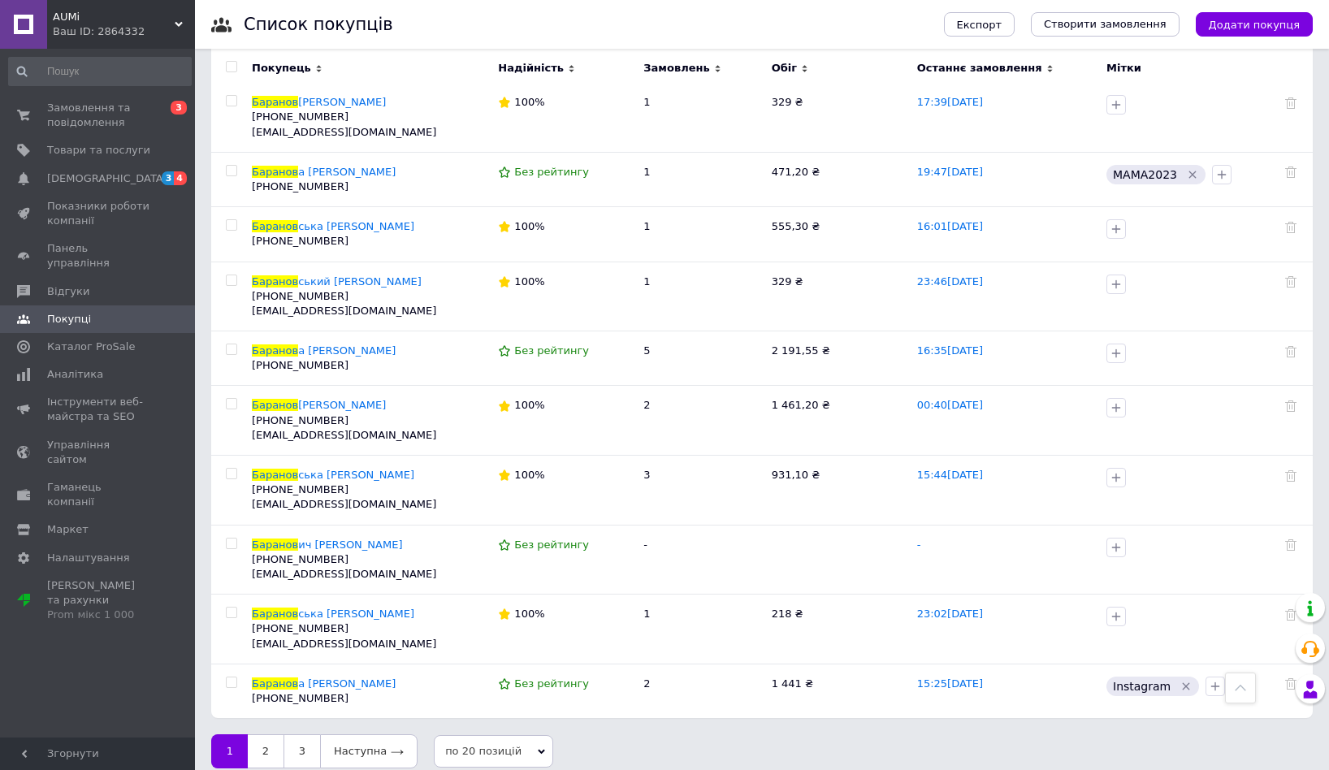 The height and width of the screenshot is (770, 1329). Describe the element at coordinates (836, 405) in the screenshot. I see `div: 1 461,20 ₴` at that location.